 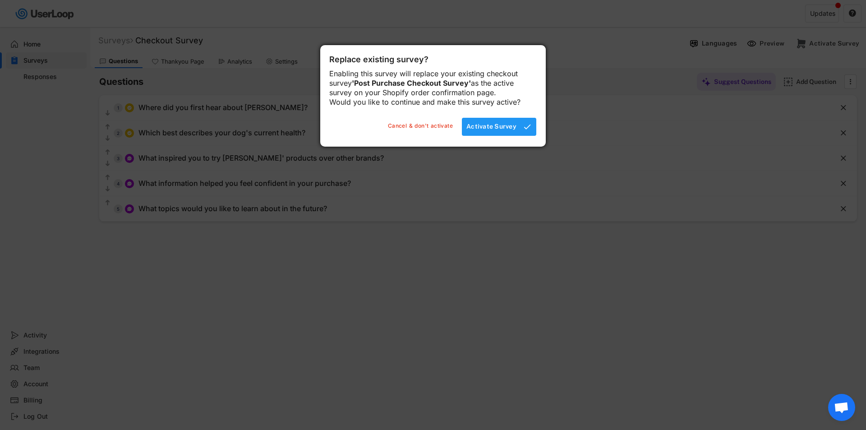 What do you see at coordinates (433, 87) in the screenshot?
I see `div: Enabling this survey will replace your existing checkout survey as the active survey on your Shop...` at bounding box center [433, 87].